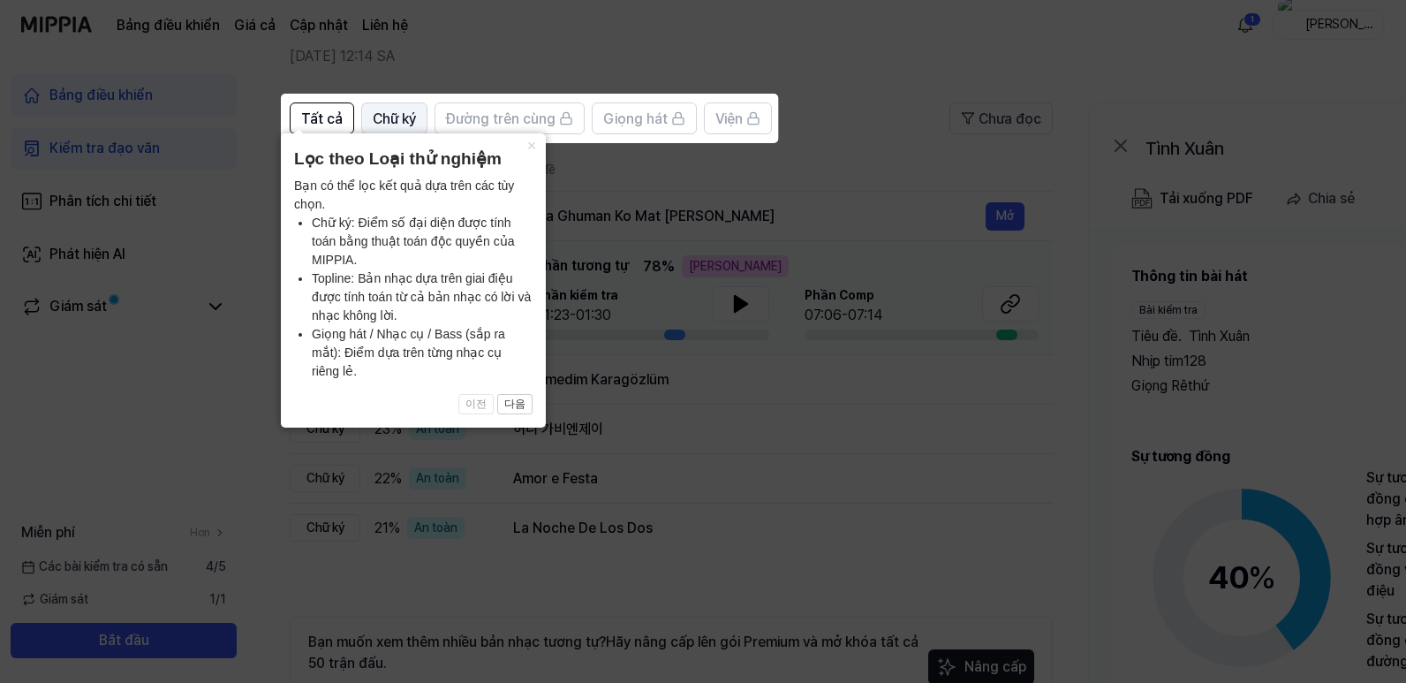  What do you see at coordinates (397, 158) in the screenshot?
I see `font: Lọc theo Loại thử nghiệm` at bounding box center [397, 158].